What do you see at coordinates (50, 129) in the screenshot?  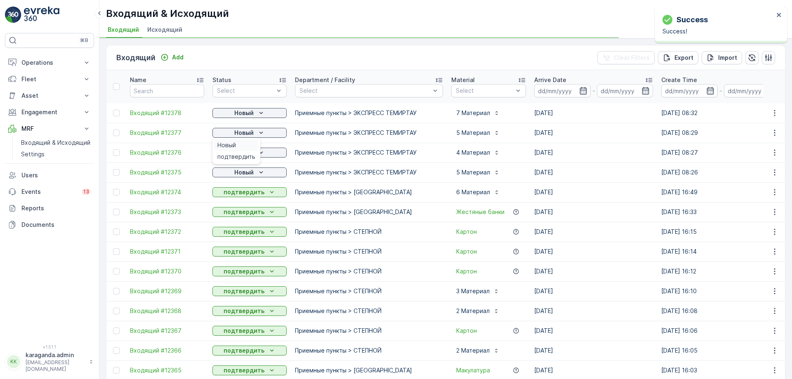 I see `button: MRF` at bounding box center [50, 129].